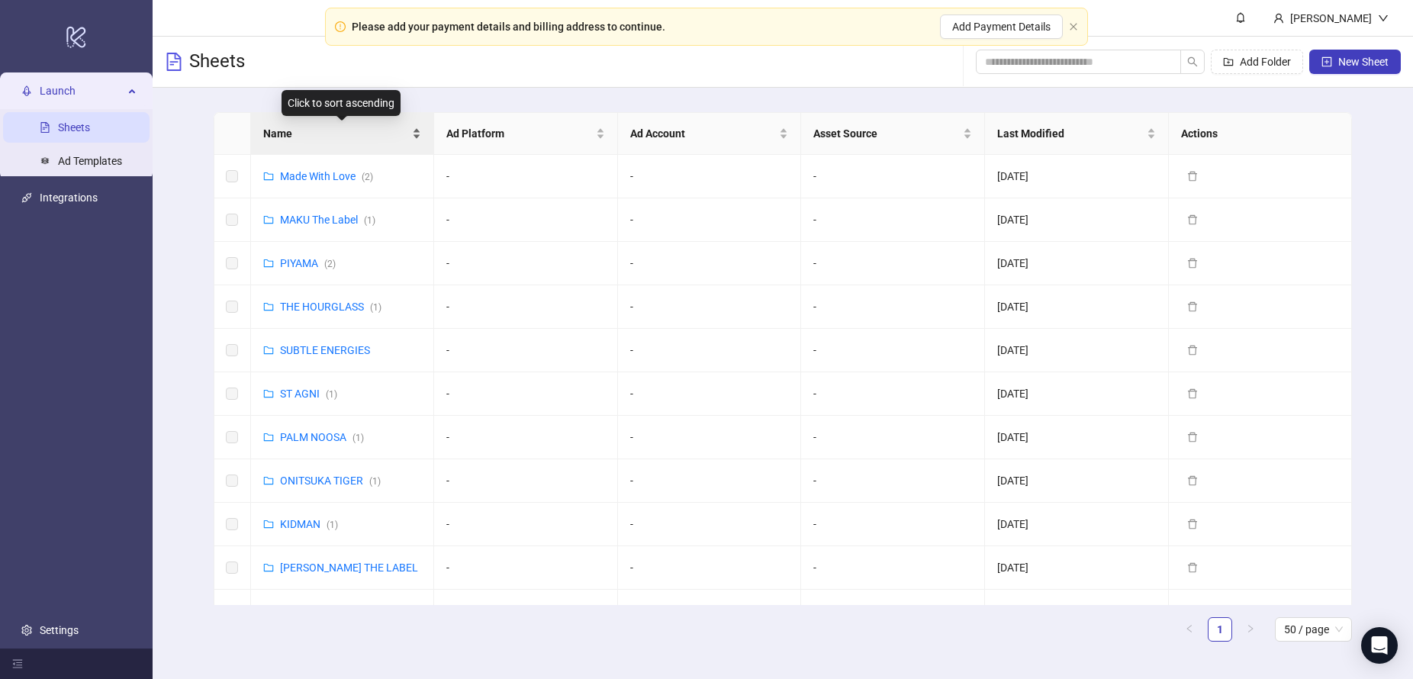  Describe the element at coordinates (887, 134) in the screenshot. I see `span: Asset Source` at that location.